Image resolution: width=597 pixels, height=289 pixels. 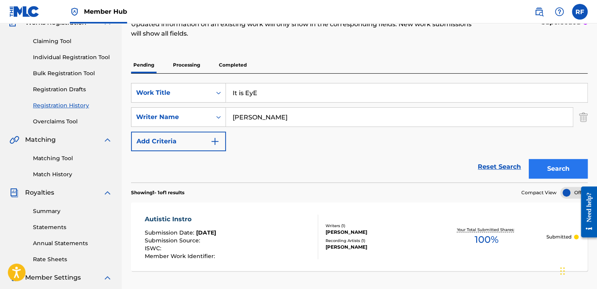 What do you see at coordinates (73, 259) in the screenshot?
I see `a: Rate Sheets` at bounding box center [73, 259].